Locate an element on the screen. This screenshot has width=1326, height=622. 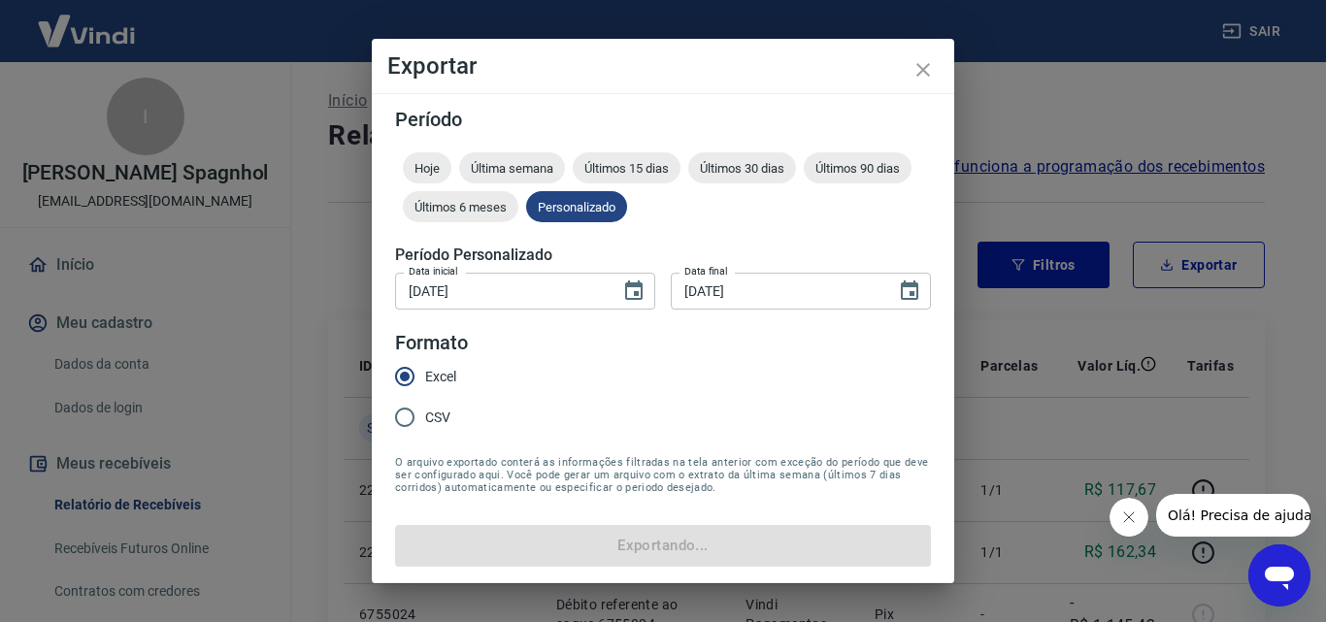
div: Últimos 6 meses is located at coordinates (460, 207).